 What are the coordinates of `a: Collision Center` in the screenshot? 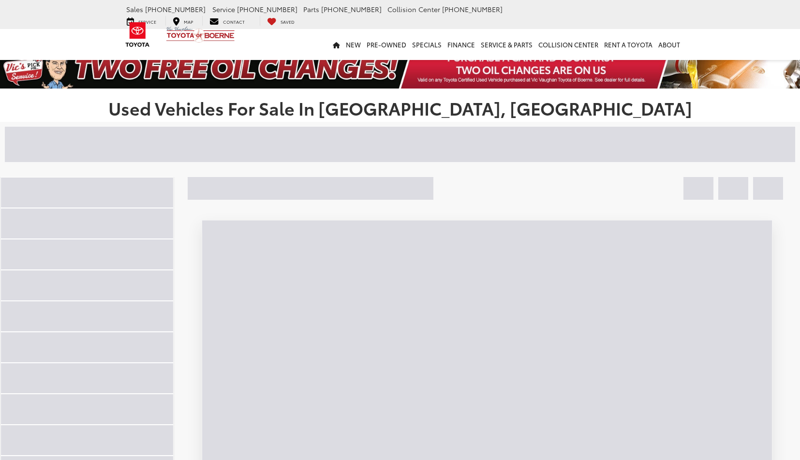 It's located at (568, 45).